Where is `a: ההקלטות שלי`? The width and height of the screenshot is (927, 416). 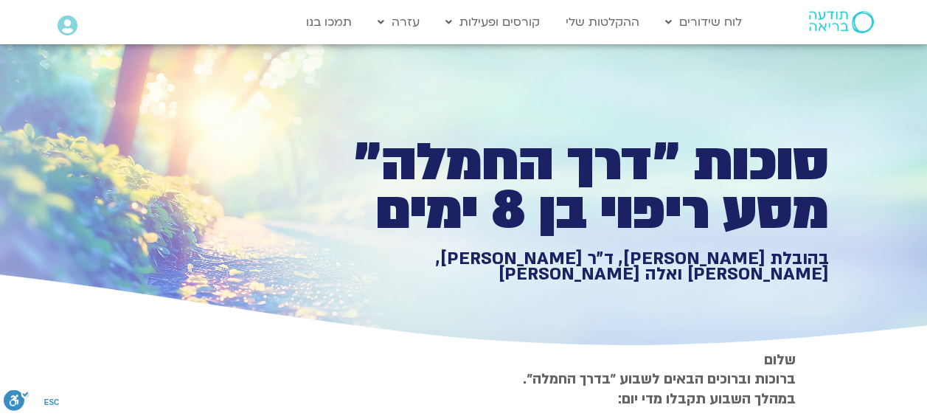 a: ההקלטות שלי is located at coordinates (602, 22).